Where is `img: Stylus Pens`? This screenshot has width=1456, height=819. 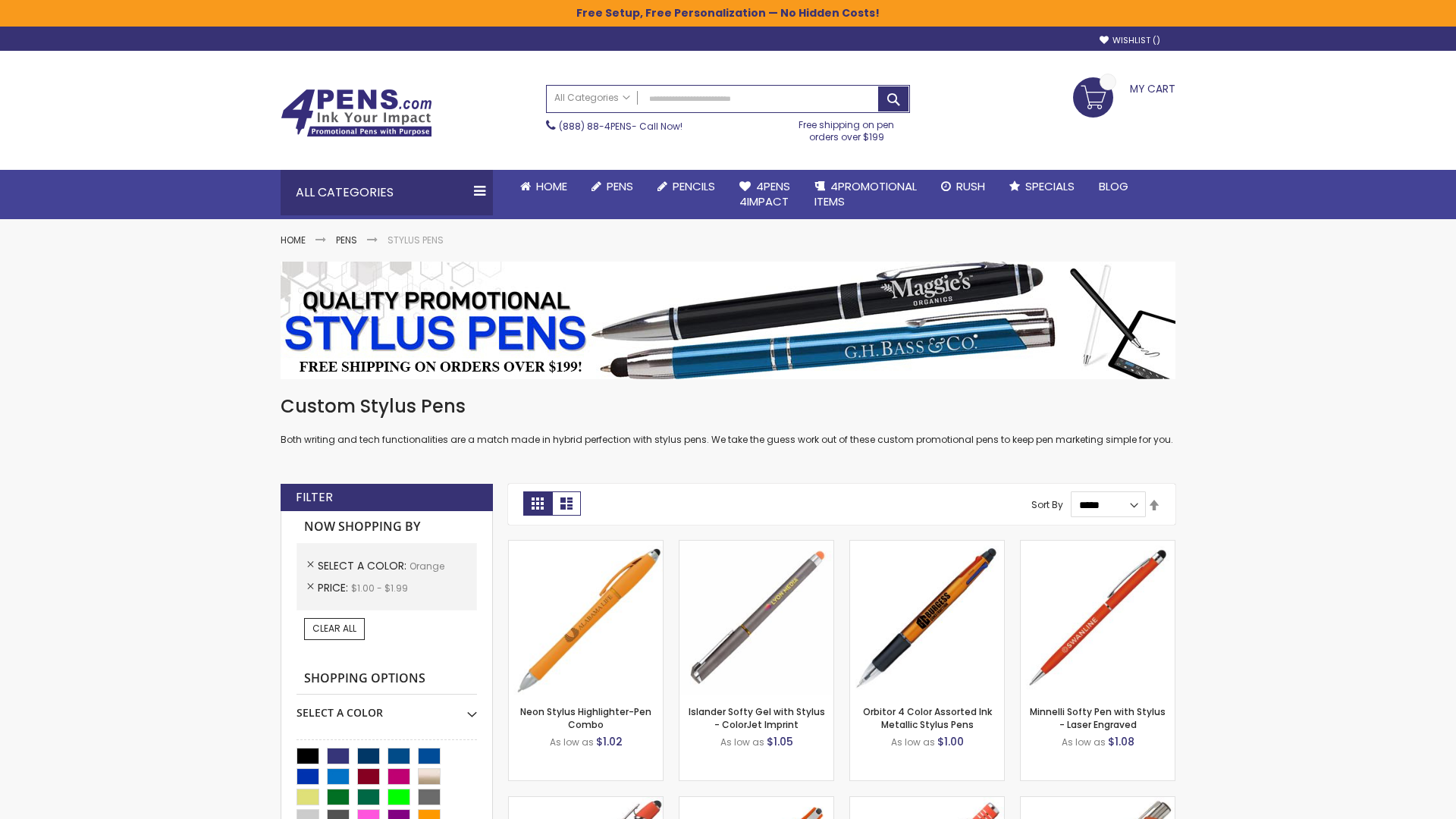 img: Stylus Pens is located at coordinates (728, 320).